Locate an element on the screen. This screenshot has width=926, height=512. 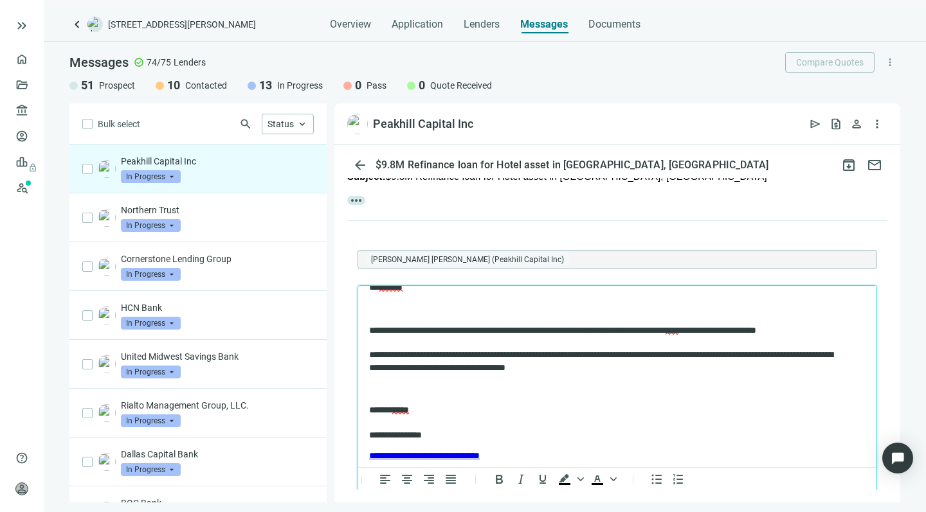
span: Documents is located at coordinates (614, 24).